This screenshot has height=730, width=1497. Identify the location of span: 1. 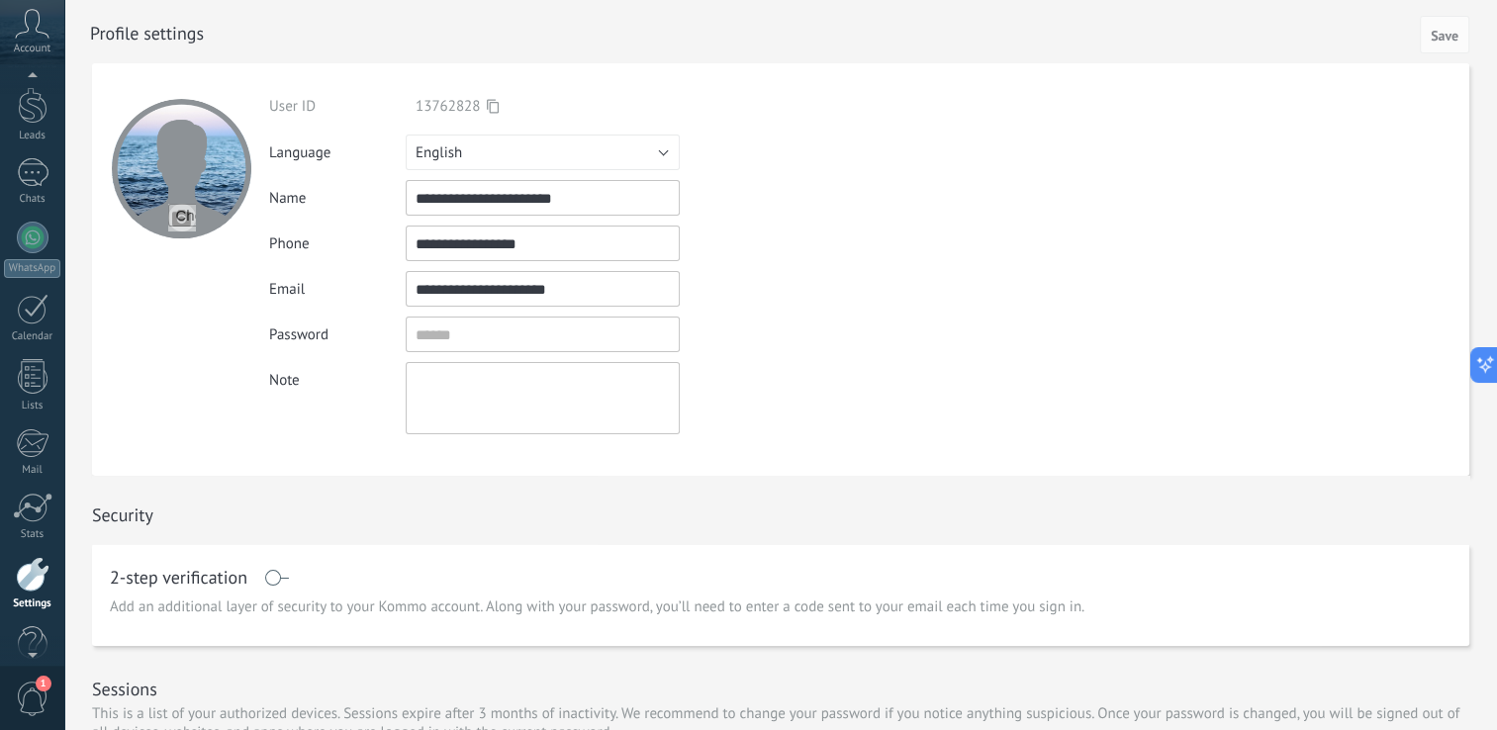
(44, 684).